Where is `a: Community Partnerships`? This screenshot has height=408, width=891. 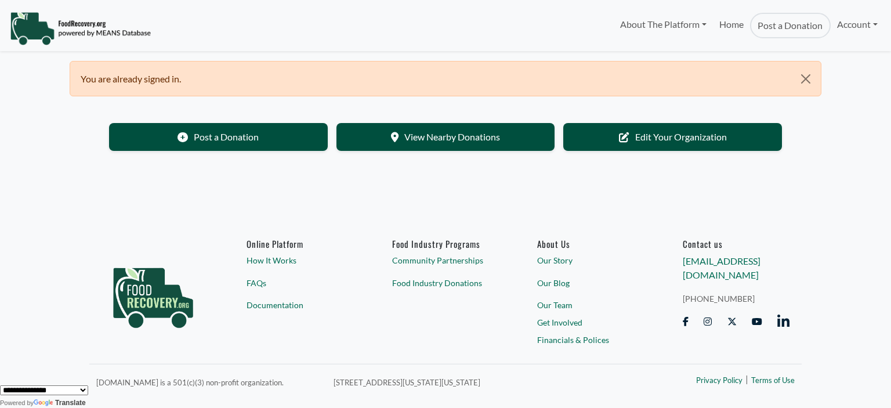 a: Community Partnerships is located at coordinates (446, 260).